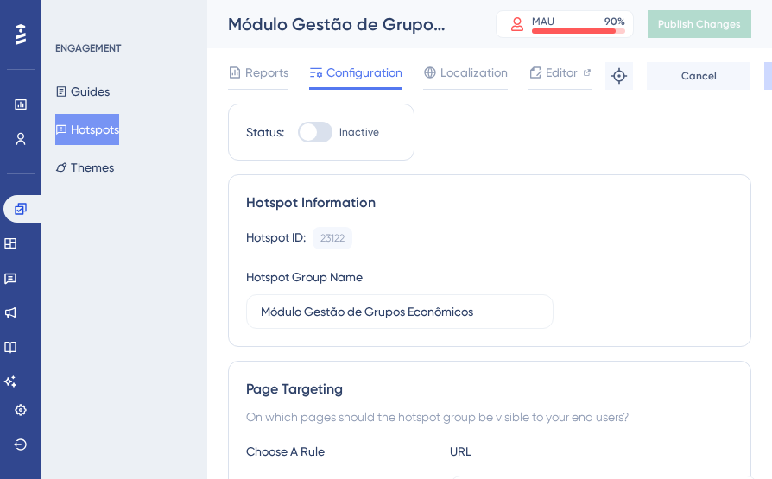  I want to click on span: Reports, so click(267, 73).